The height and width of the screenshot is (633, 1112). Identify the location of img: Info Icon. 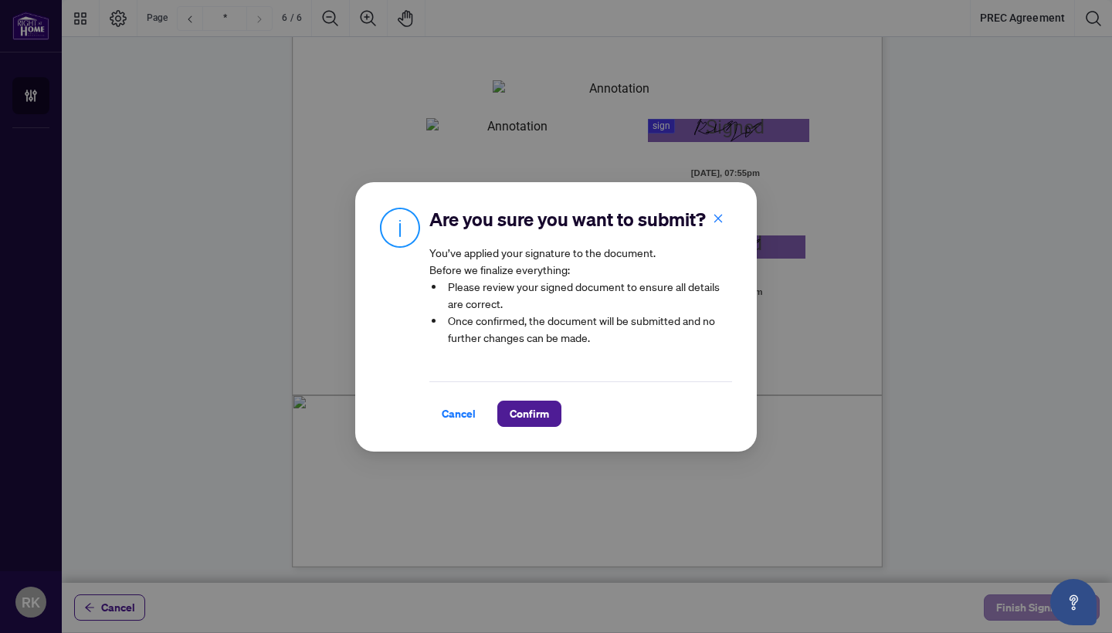
(400, 227).